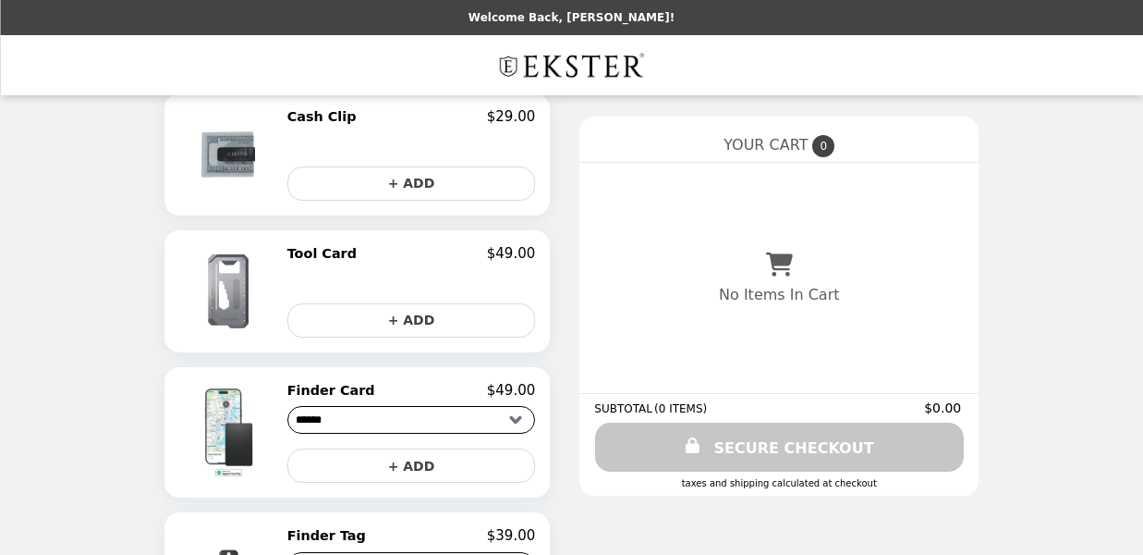 The height and width of the screenshot is (555, 1143). Describe the element at coordinates (325, 116) in the screenshot. I see `h2: Cash Clip` at that location.